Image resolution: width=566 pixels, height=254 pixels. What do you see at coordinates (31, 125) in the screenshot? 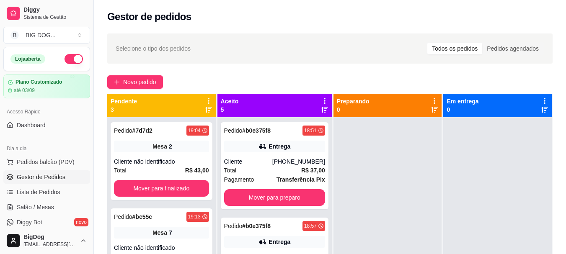
I see `span: Dashboard` at bounding box center [31, 125].